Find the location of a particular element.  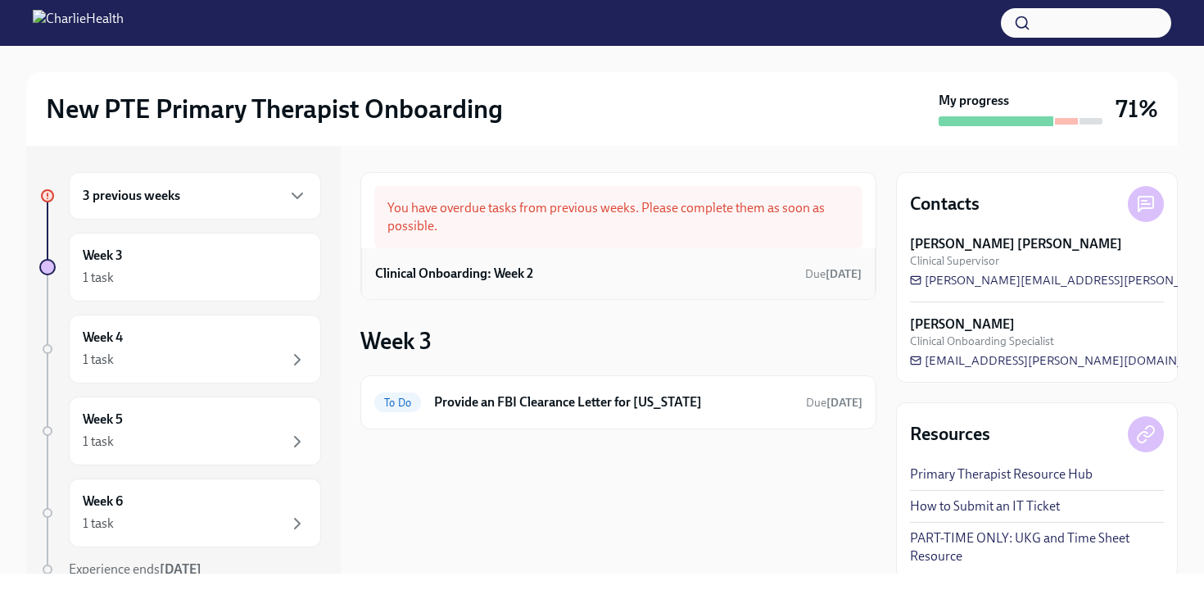

h6: Week 3 is located at coordinates (102, 256).